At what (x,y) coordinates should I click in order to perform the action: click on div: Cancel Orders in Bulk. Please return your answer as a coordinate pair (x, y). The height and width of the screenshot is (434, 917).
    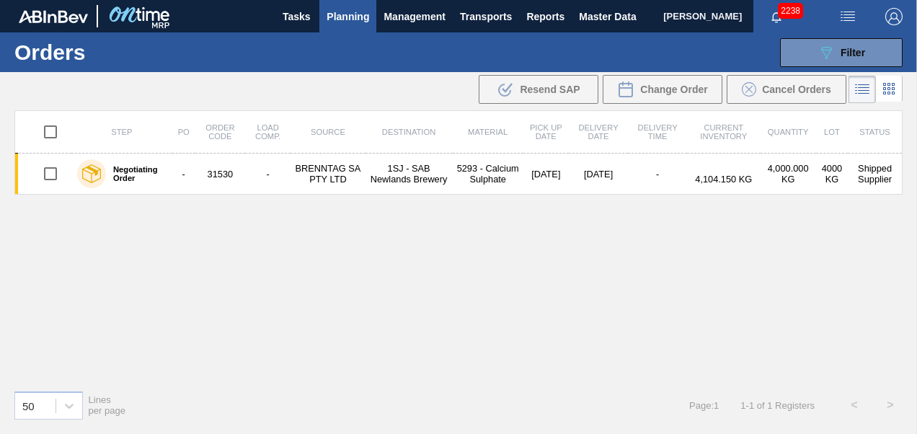
    Looking at the image, I should click on (786, 89).